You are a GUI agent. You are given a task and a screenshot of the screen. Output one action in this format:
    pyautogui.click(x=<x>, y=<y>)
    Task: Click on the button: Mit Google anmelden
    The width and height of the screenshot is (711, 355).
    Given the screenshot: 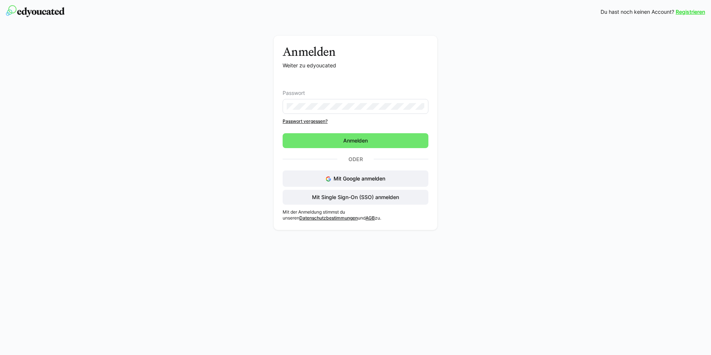 What is the action you would take?
    pyautogui.click(x=356, y=179)
    